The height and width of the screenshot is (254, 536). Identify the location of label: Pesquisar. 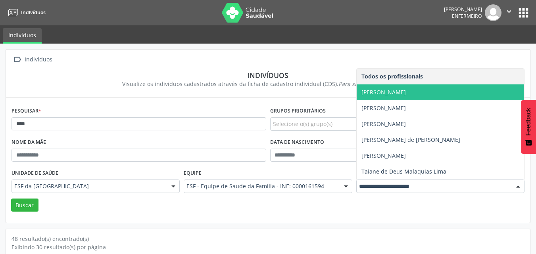
(26, 111).